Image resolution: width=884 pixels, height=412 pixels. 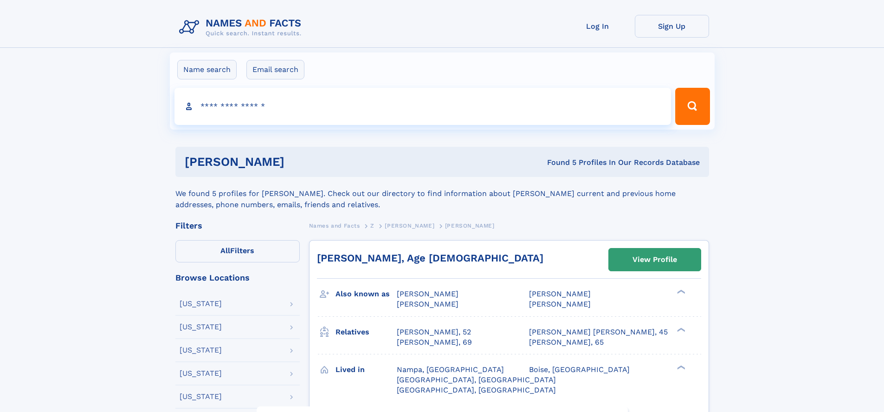 I want to click on label: Name search, so click(x=207, y=70).